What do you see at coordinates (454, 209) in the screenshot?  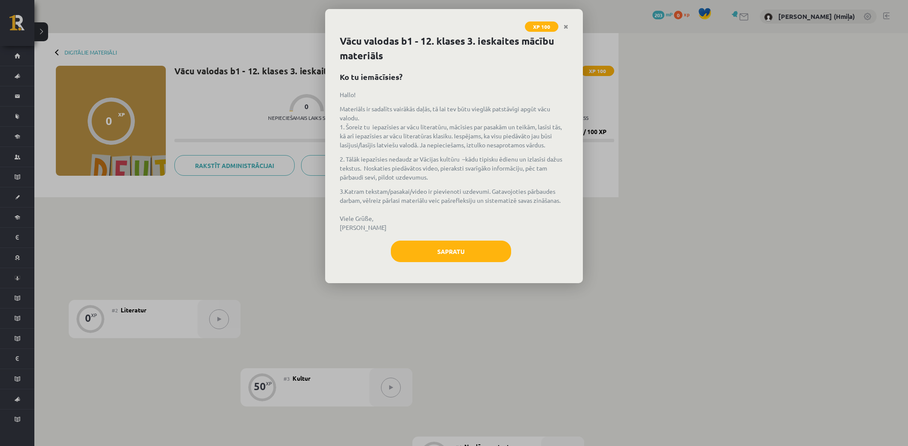 I see `p: 3.Katram tekstam/pasakai/video ir pievienoti uzdevumi. Gatavojoties pārbaudes darbam, vēlreiz pār...` at bounding box center [454, 209].